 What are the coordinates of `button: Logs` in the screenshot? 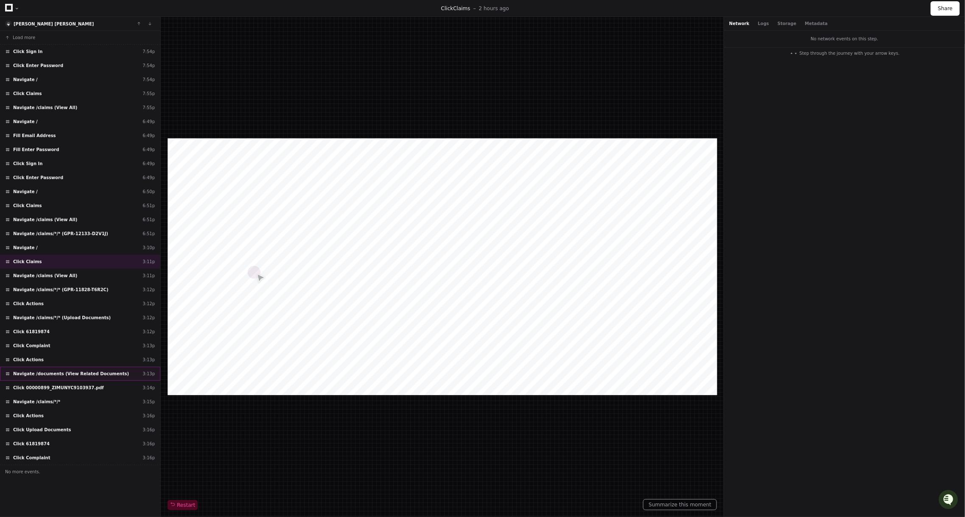 It's located at (764, 23).